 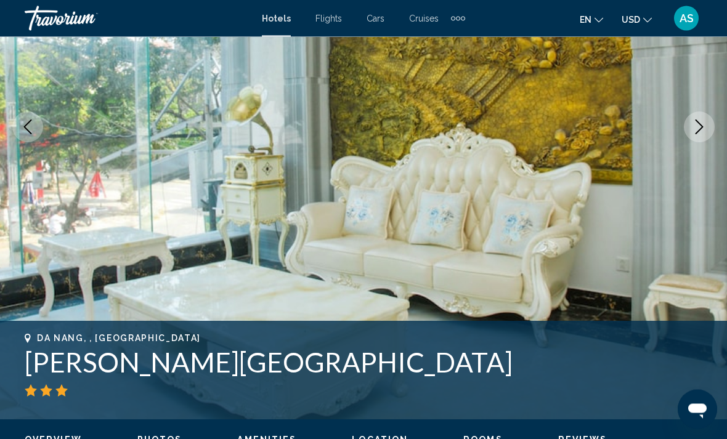 I want to click on span: Cars, so click(x=375, y=18).